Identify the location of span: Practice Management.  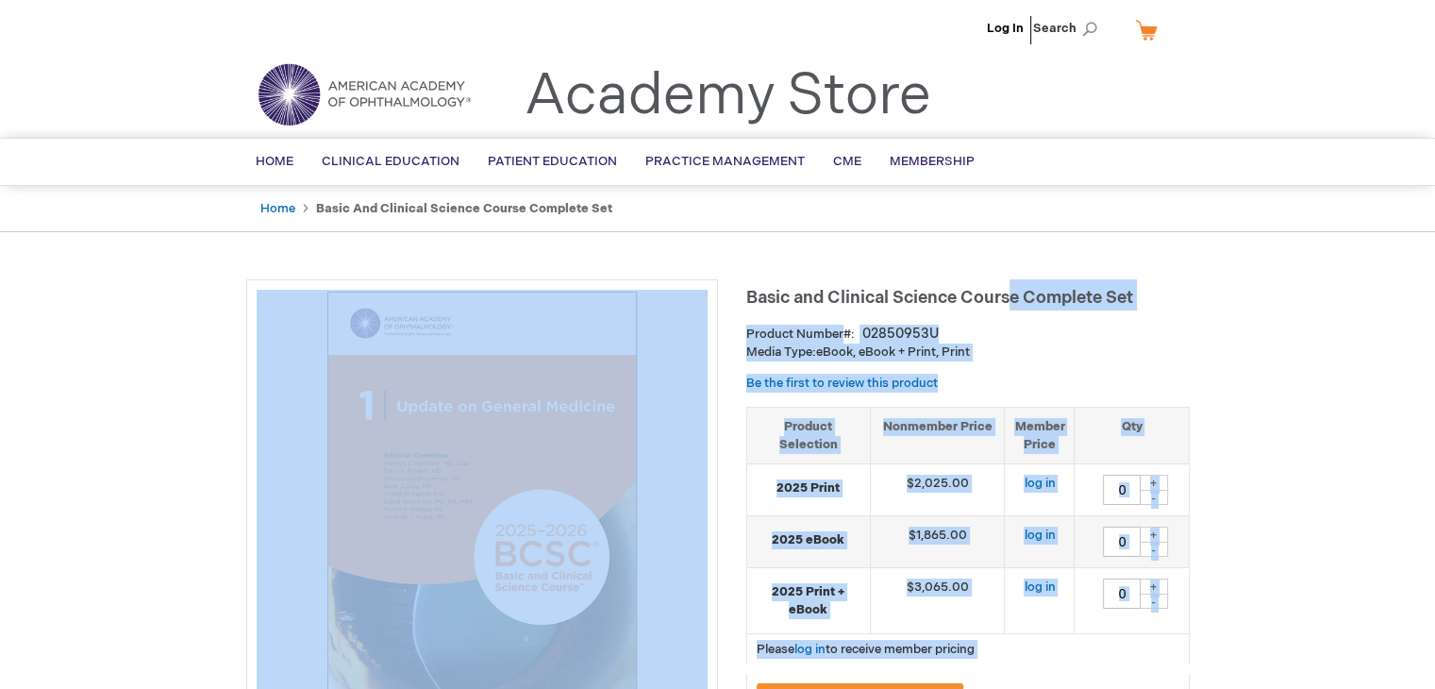
(725, 161).